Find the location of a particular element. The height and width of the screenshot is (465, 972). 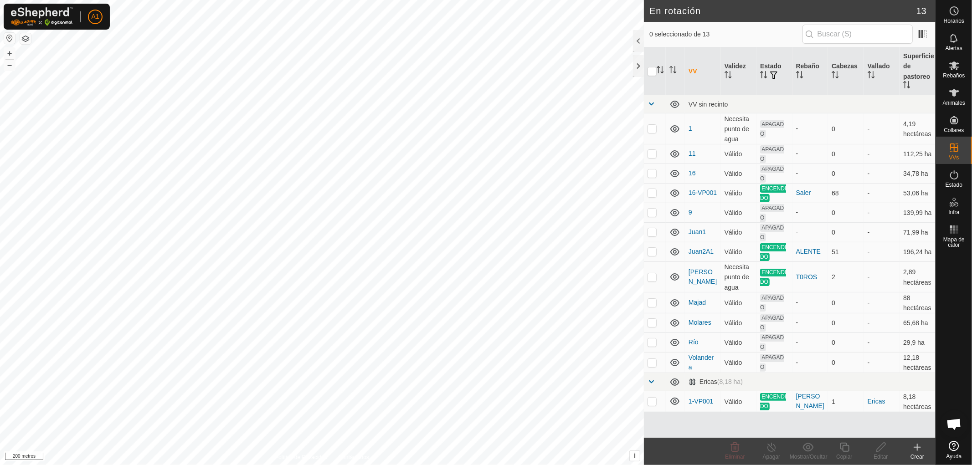

font: 29,9 ha is located at coordinates (914, 343).